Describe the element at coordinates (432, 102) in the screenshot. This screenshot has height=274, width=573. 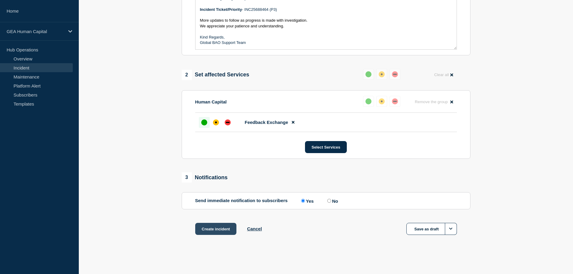
I see `span: Remove the group` at that location.